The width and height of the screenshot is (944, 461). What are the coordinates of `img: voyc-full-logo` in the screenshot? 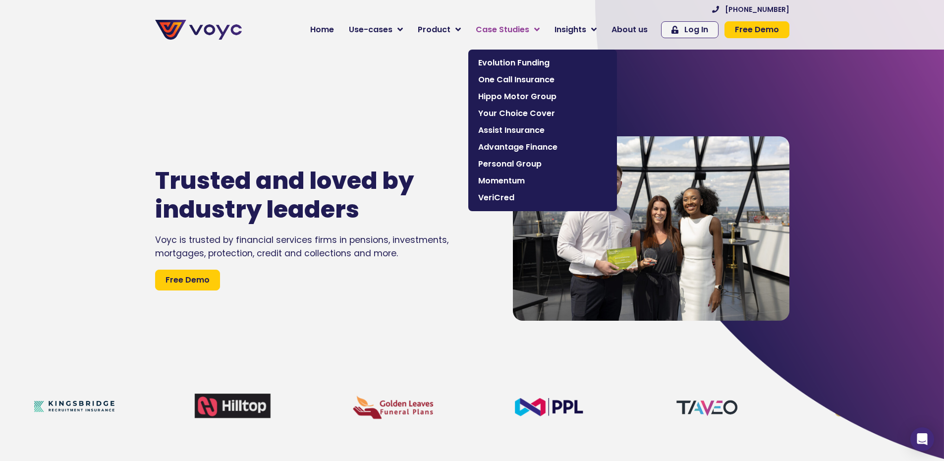 It's located at (198, 30).